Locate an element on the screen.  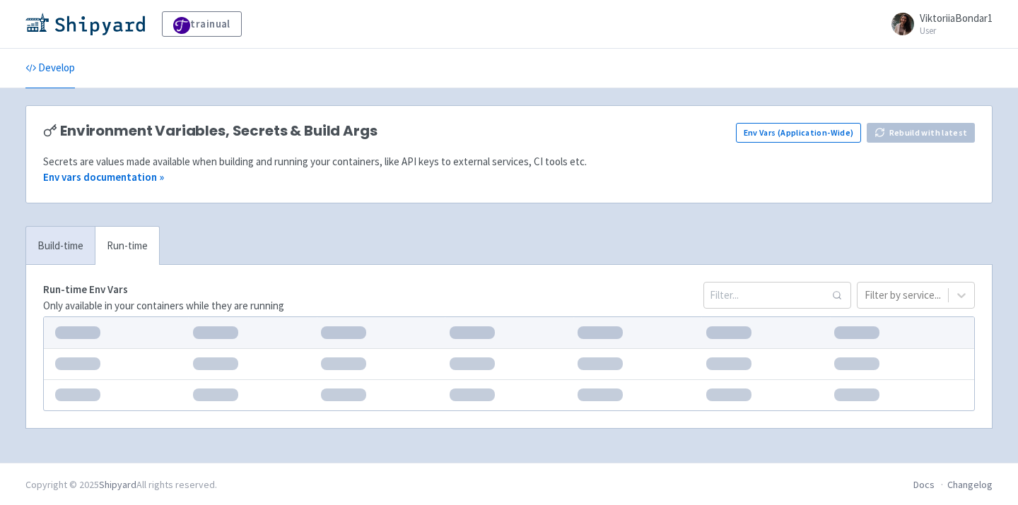
div: Secrets are values made available when building and running your containers, like API keys to ext... is located at coordinates (509, 162).